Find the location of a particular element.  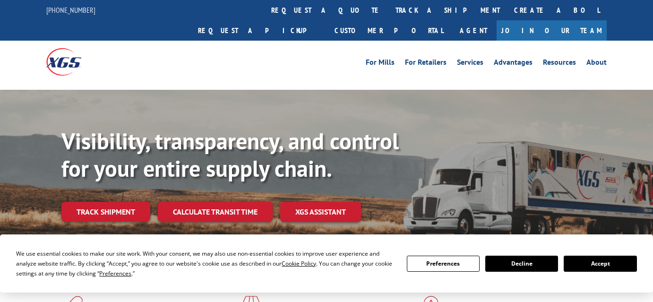

a: Advantages is located at coordinates (513, 64).